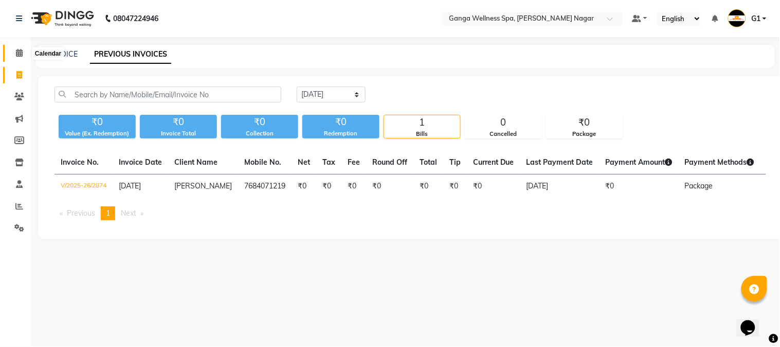 The width and height of the screenshot is (780, 347). I want to click on input: Search by Name/Mobile/Email/Invoice No, so click(168, 94).